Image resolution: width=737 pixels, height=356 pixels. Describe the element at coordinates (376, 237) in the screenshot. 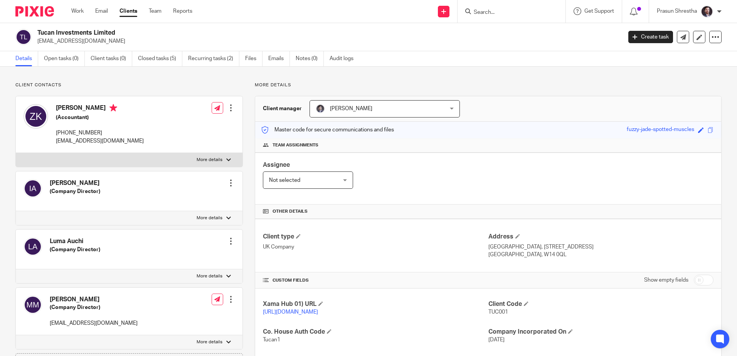

I see `h4: Client type` at that location.